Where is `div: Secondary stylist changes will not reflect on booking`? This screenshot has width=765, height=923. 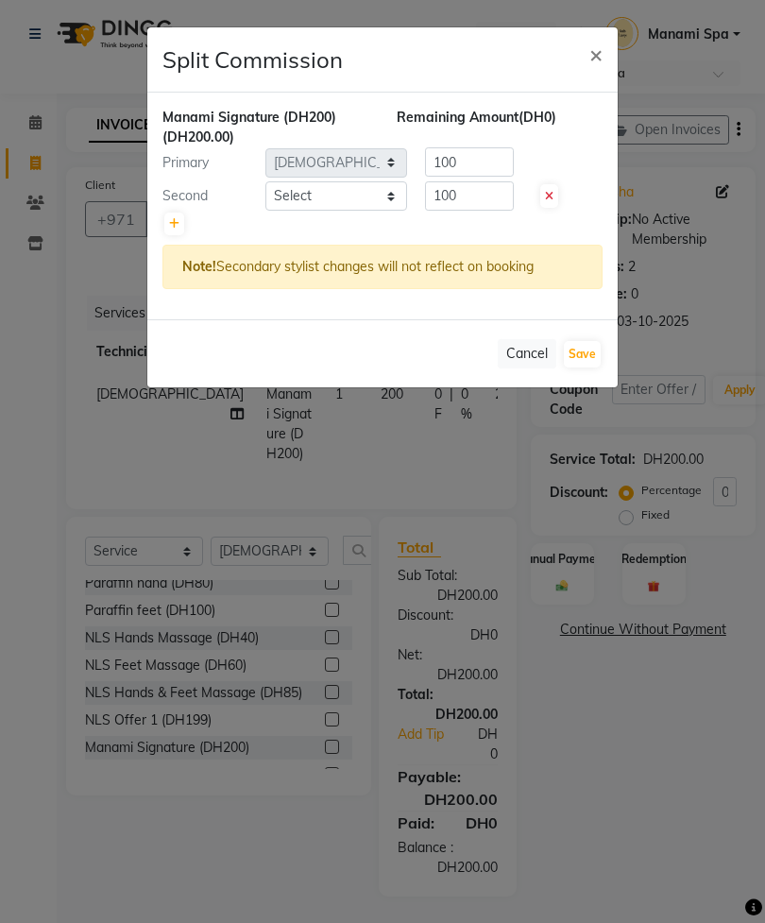 div: Secondary stylist changes will not reflect on booking is located at coordinates (382, 266).